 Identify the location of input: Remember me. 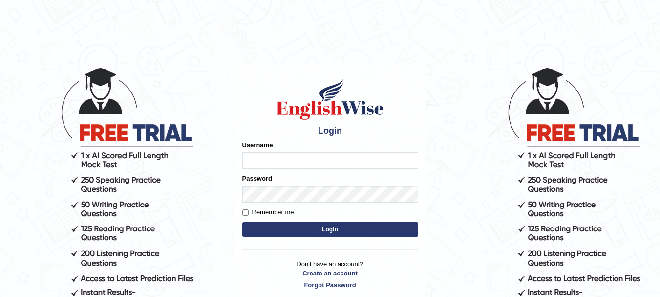
(245, 212).